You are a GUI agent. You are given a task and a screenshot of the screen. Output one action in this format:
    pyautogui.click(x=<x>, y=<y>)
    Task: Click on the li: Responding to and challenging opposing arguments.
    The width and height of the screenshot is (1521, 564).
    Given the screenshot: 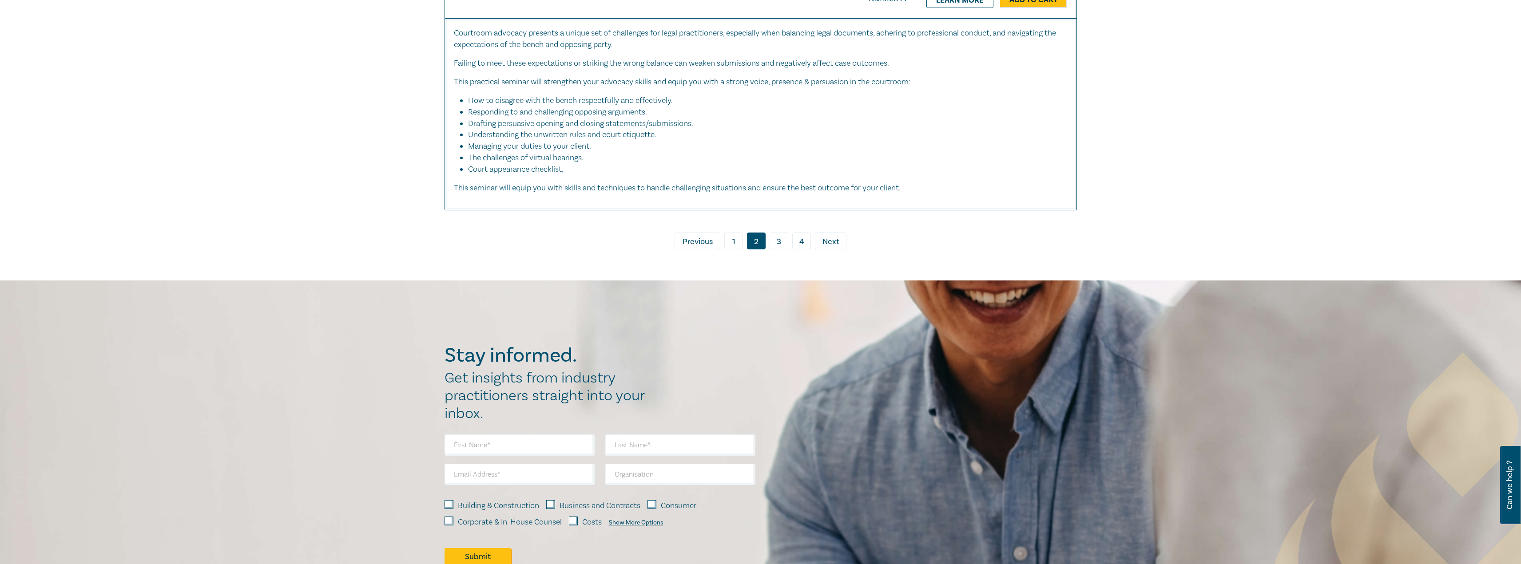 What is the action you would take?
    pyautogui.click(x=763, y=112)
    